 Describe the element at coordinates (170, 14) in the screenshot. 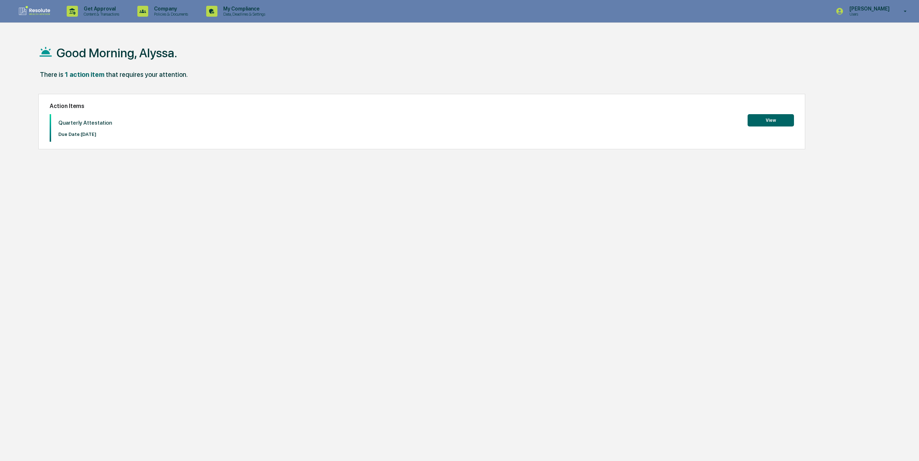

I see `p: Policies & Documents` at that location.